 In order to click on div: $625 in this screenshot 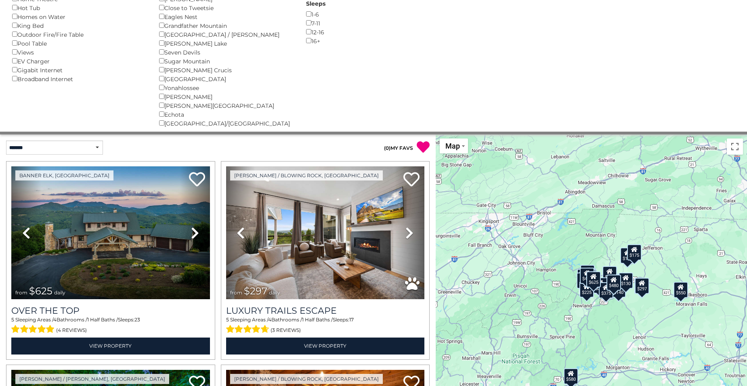, I will do `click(594, 280)`.